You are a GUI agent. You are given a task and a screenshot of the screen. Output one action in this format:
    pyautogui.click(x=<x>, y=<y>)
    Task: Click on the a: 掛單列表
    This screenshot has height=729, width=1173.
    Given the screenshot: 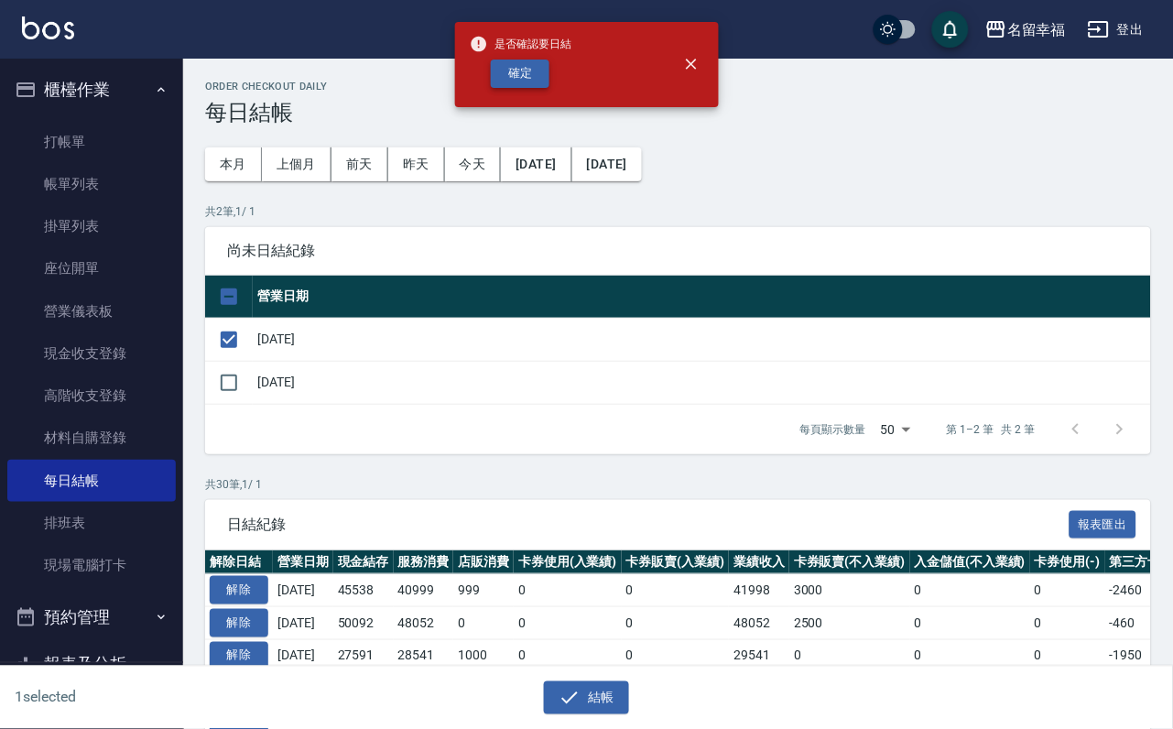 What is the action you would take?
    pyautogui.click(x=92, y=226)
    